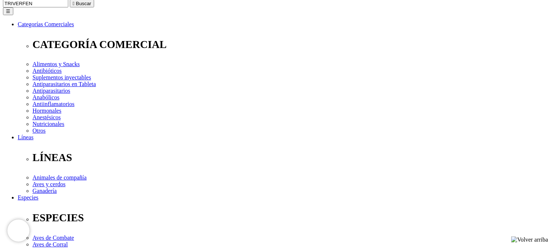 The width and height of the screenshot is (554, 249). Describe the element at coordinates (62, 77) in the screenshot. I see `a: Suplementos inyectables` at that location.